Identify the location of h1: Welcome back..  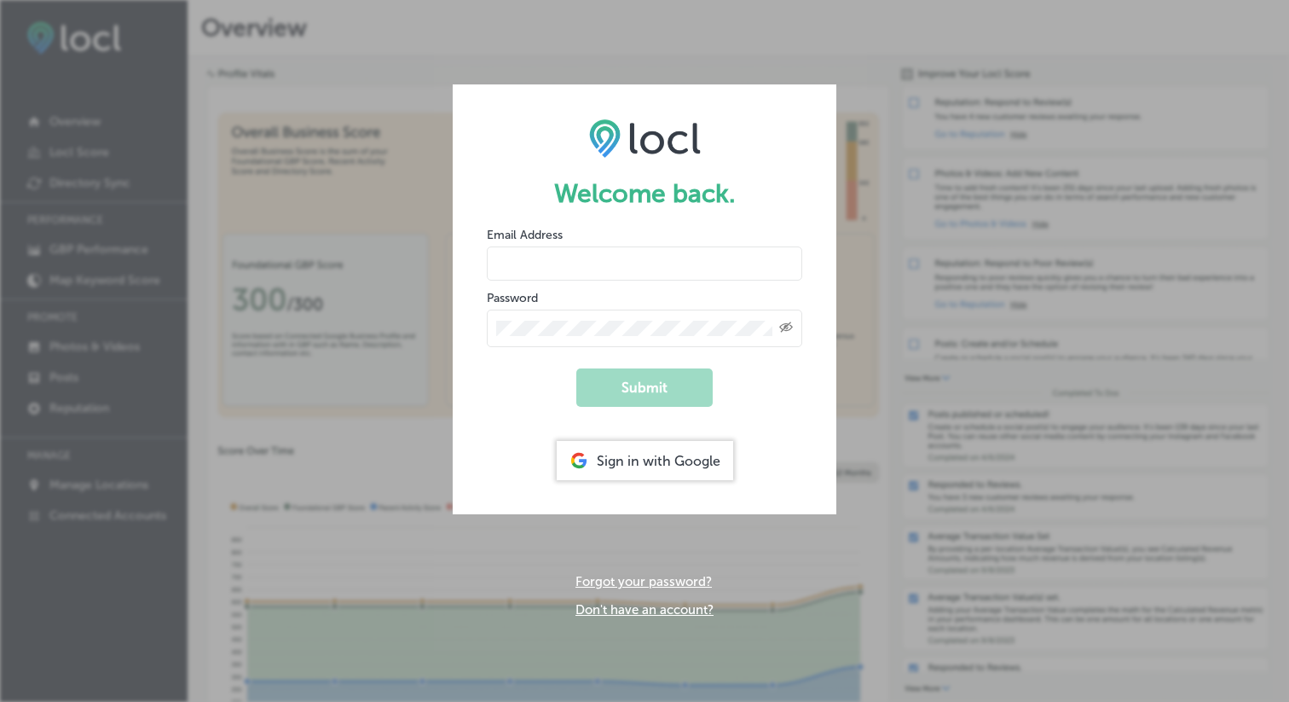
(645, 194).